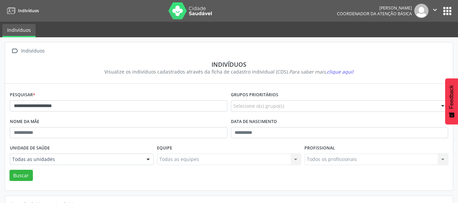 The image size is (458, 203). I want to click on label: Pesquisar, so click(22, 95).